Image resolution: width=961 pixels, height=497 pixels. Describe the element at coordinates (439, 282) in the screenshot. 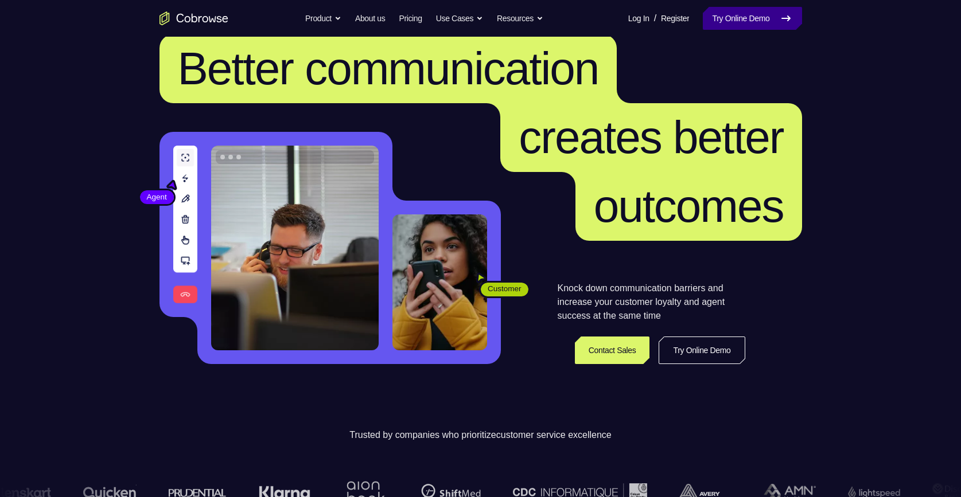

I see `img: A customer holding their phone` at that location.